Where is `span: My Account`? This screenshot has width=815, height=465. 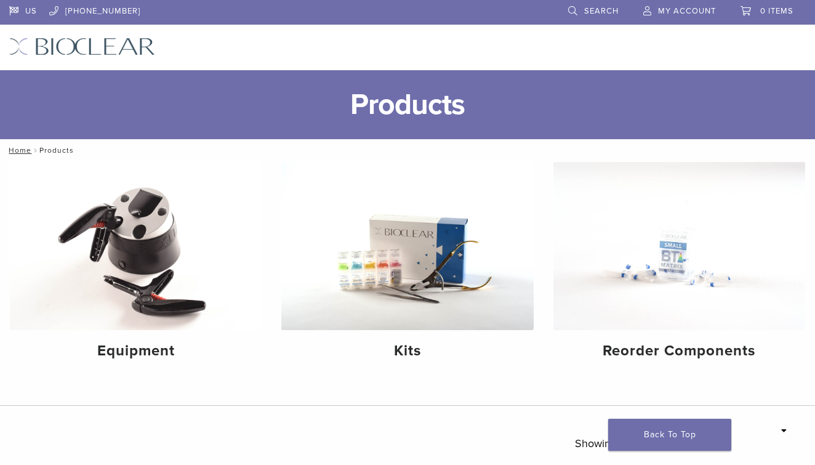 span: My Account is located at coordinates (687, 11).